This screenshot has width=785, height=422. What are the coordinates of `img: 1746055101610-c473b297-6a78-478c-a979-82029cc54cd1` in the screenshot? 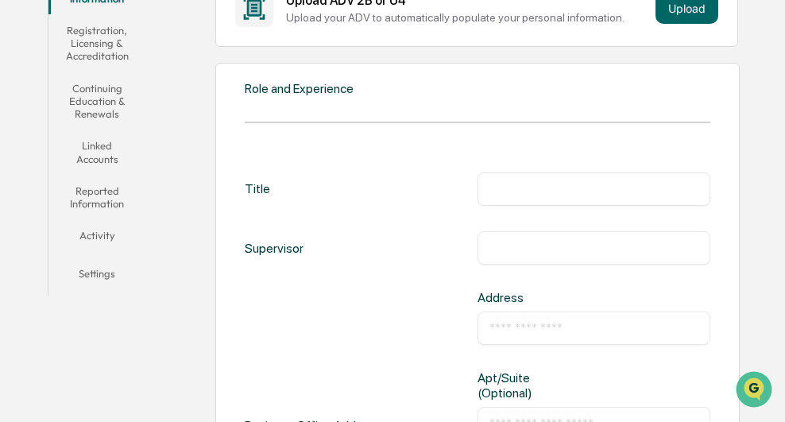 It's located at (30, 171).